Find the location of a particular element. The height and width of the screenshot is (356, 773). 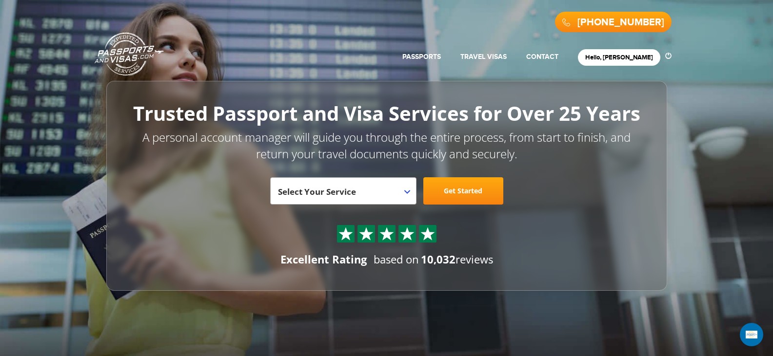

span: reviews is located at coordinates (457, 259).